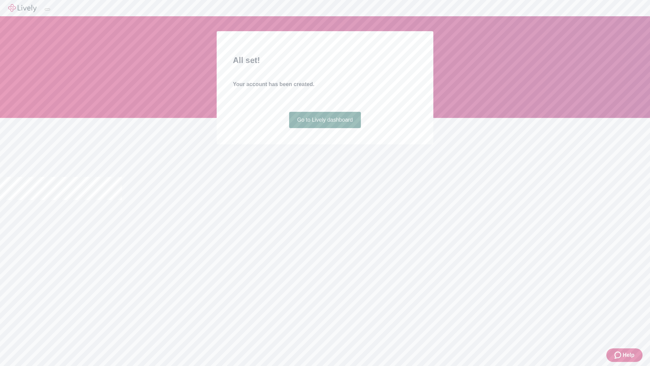  I want to click on button: Log out, so click(47, 9).